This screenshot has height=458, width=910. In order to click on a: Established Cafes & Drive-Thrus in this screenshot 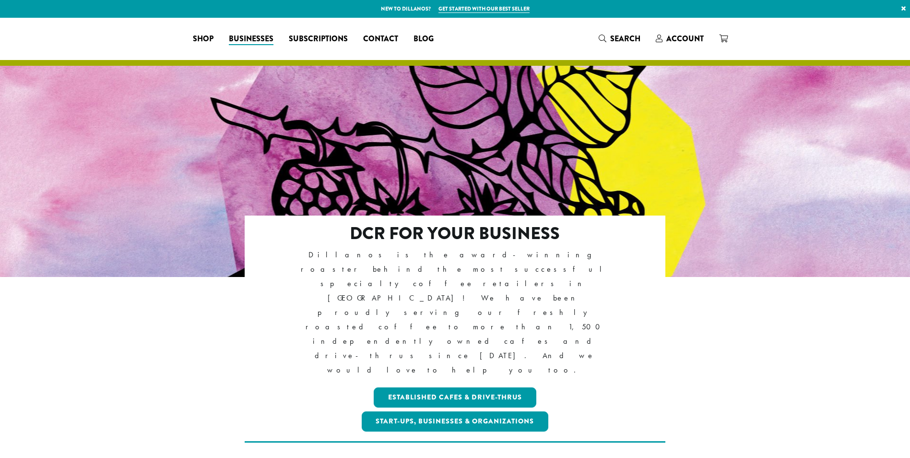, I will do `click(455, 397)`.